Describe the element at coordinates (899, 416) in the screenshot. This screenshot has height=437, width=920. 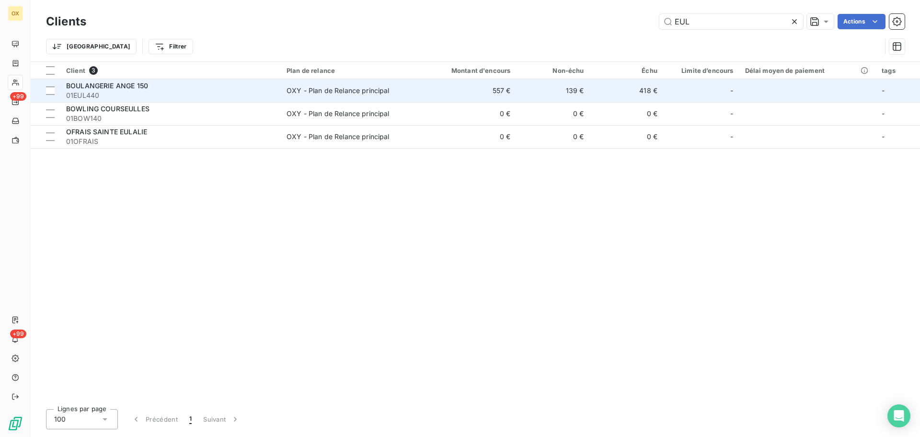
I see `div: Open Intercom Messenger` at that location.